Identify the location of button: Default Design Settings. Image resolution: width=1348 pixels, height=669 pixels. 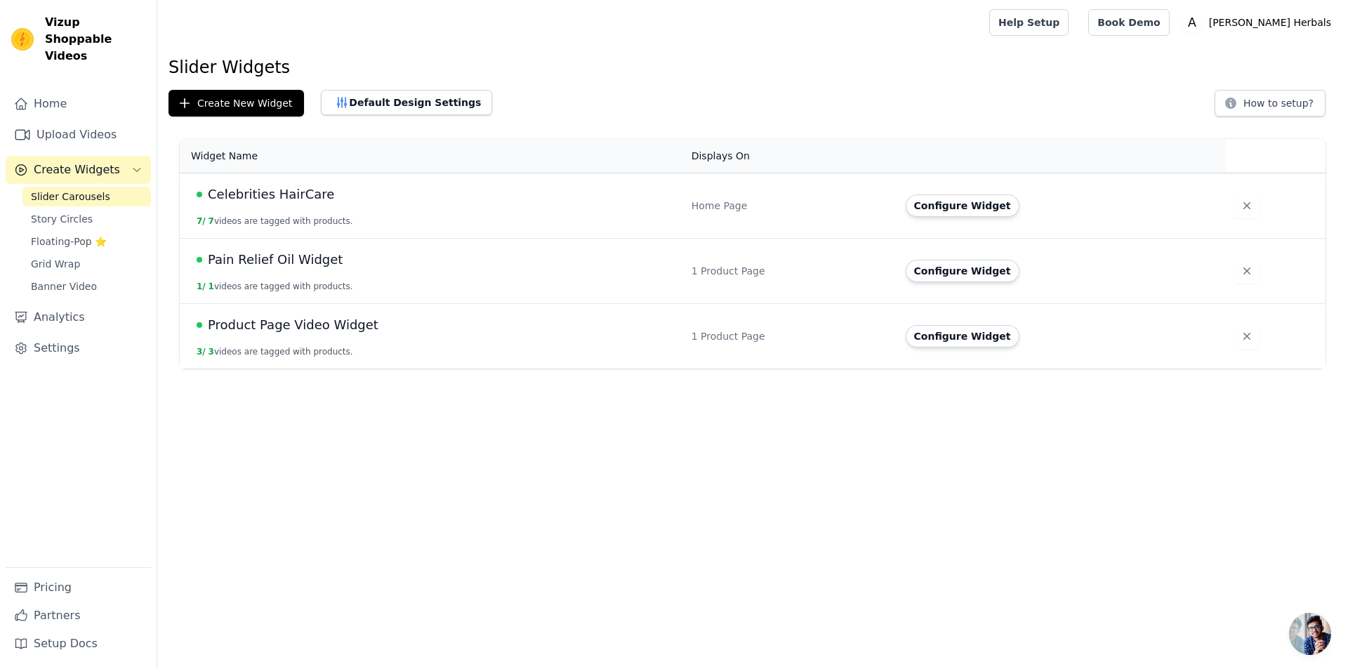
(406, 102).